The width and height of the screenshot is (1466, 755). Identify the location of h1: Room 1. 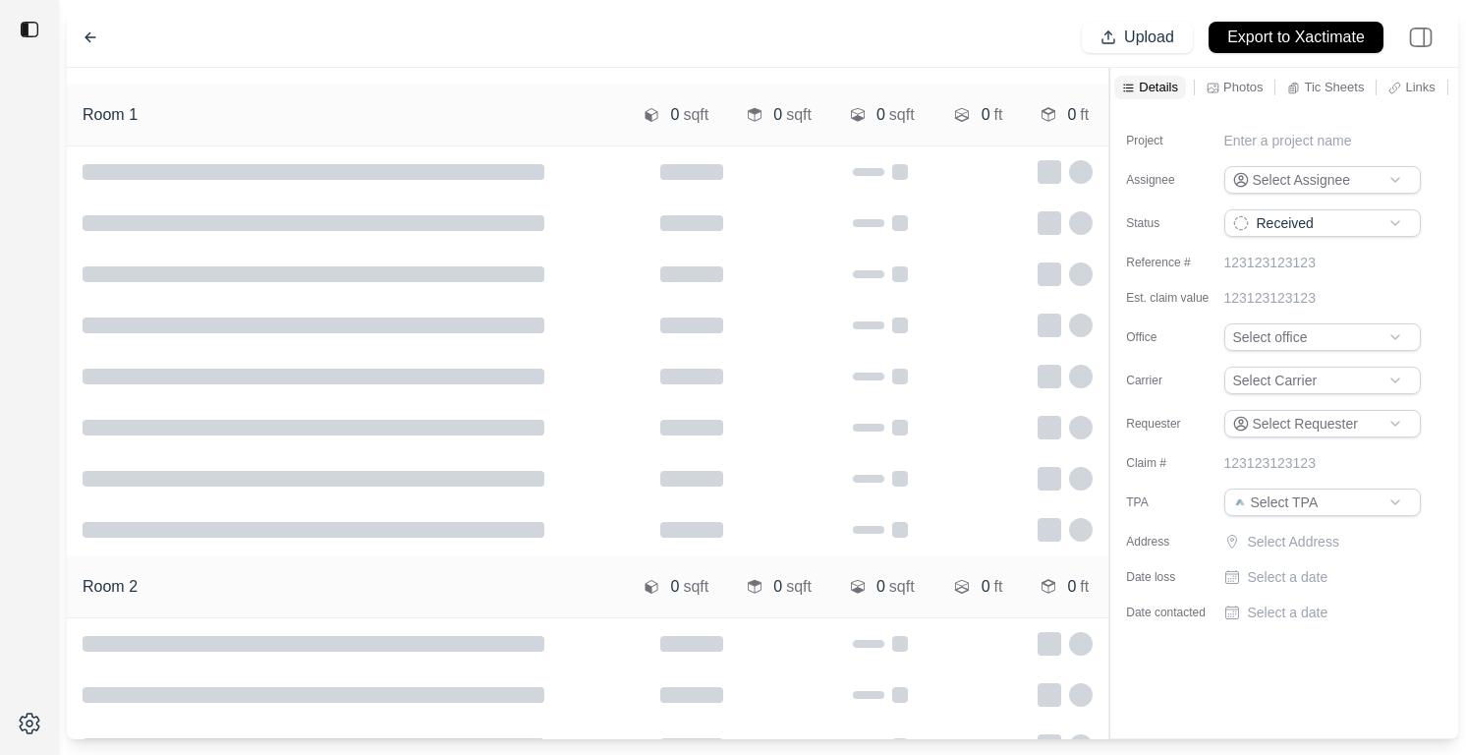
(110, 115).